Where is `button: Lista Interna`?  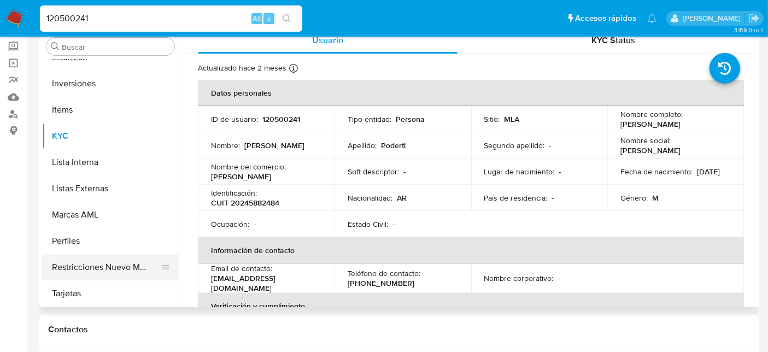
button: Lista Interna is located at coordinates (110, 162).